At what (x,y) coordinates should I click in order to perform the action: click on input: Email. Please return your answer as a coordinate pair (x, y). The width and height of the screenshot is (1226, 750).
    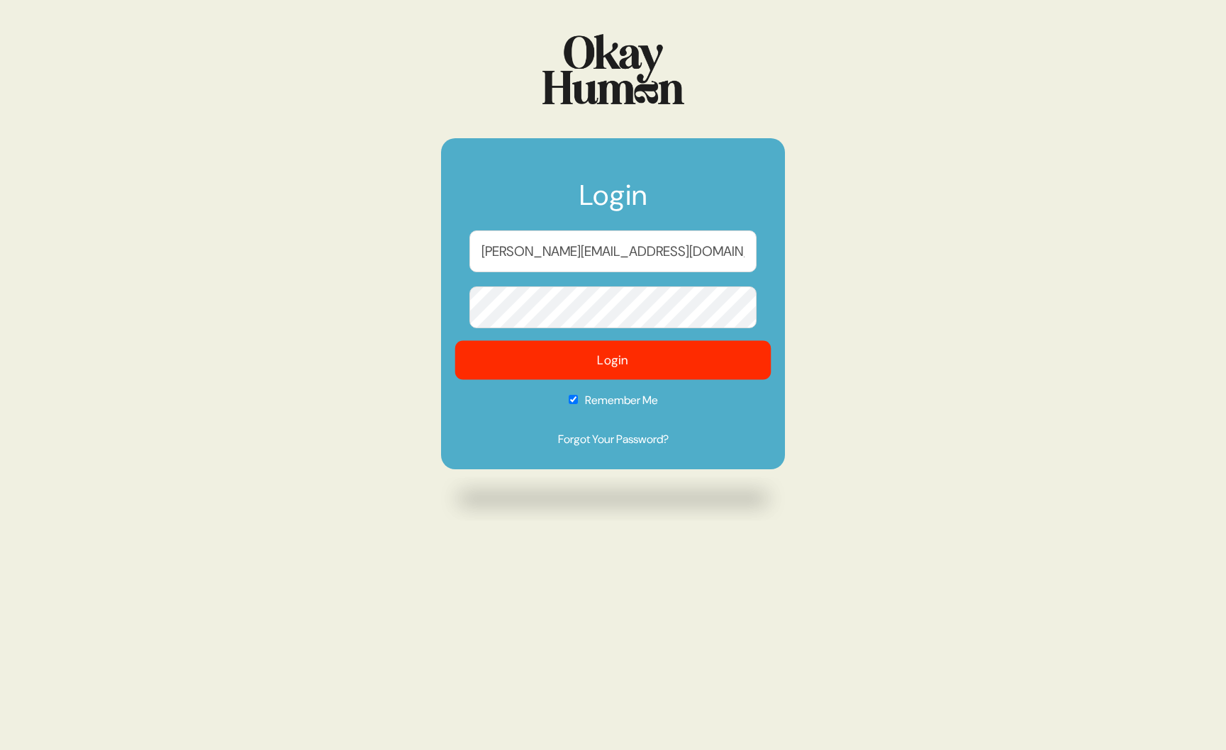
    Looking at the image, I should click on (613, 251).